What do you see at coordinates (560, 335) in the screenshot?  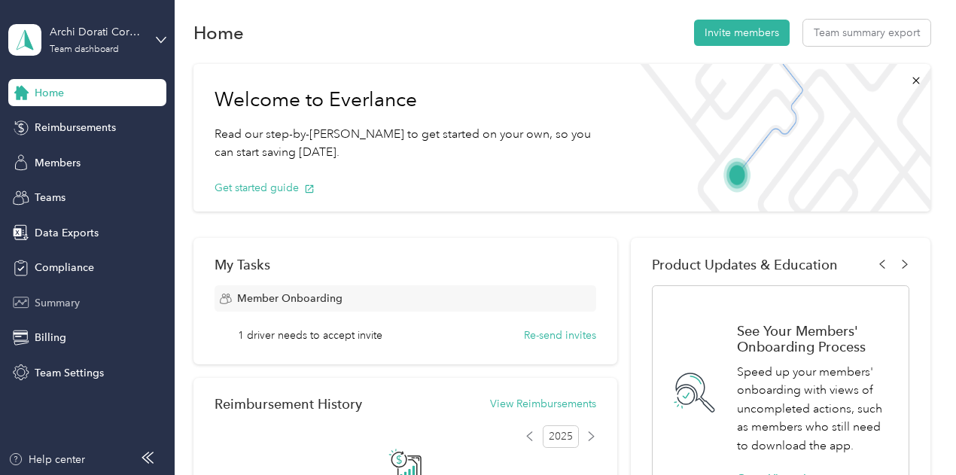 I see `button: Re-send invites` at bounding box center [560, 335].